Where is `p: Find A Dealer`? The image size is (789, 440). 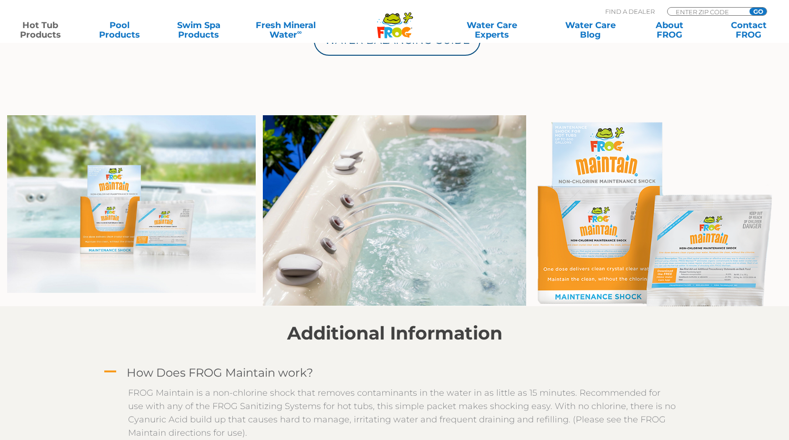
p: Find A Dealer is located at coordinates (630, 11).